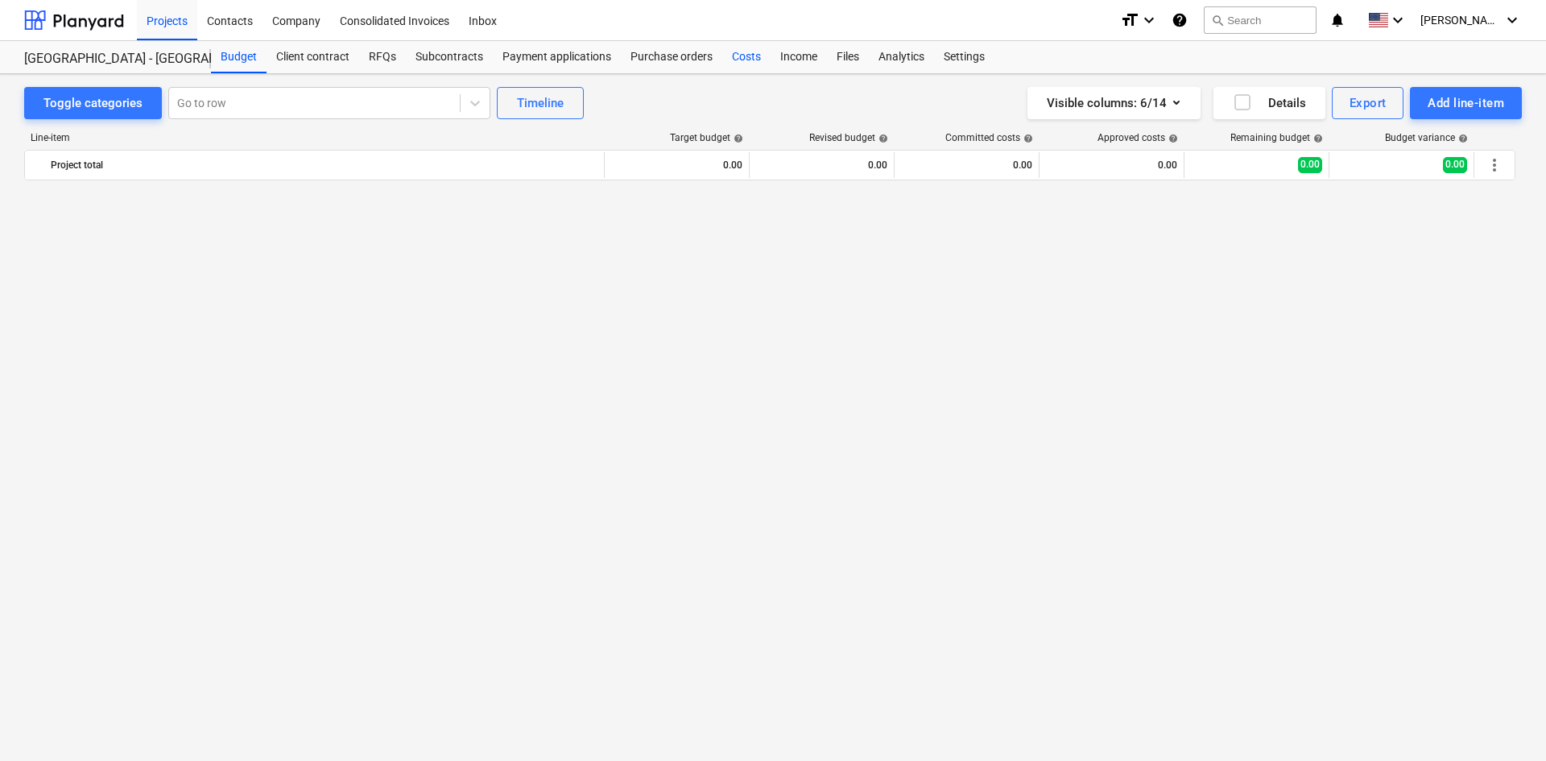  Describe the element at coordinates (964, 57) in the screenshot. I see `div: Settings` at that location.